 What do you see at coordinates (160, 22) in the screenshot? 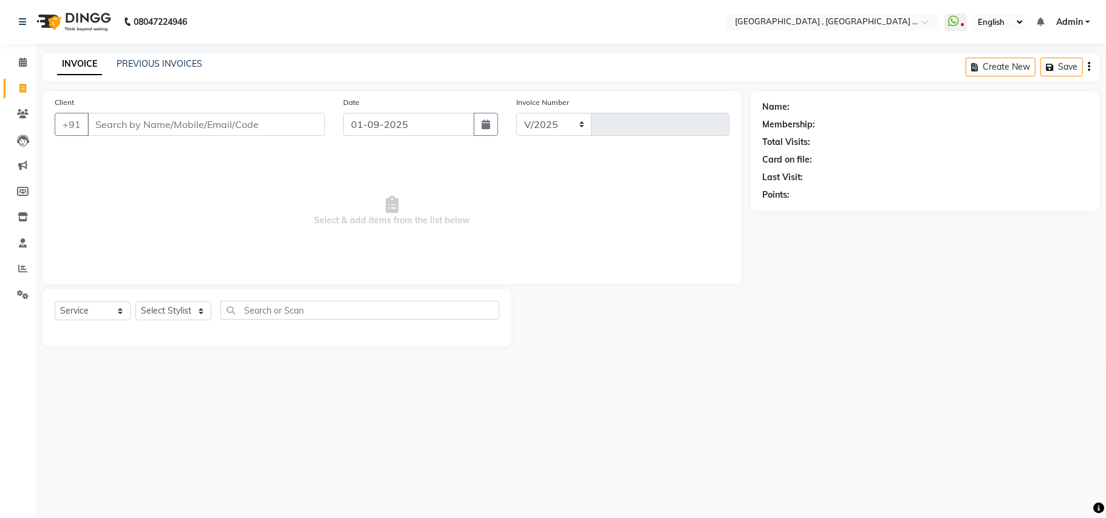
I see `b: 08047224946` at bounding box center [160, 22].